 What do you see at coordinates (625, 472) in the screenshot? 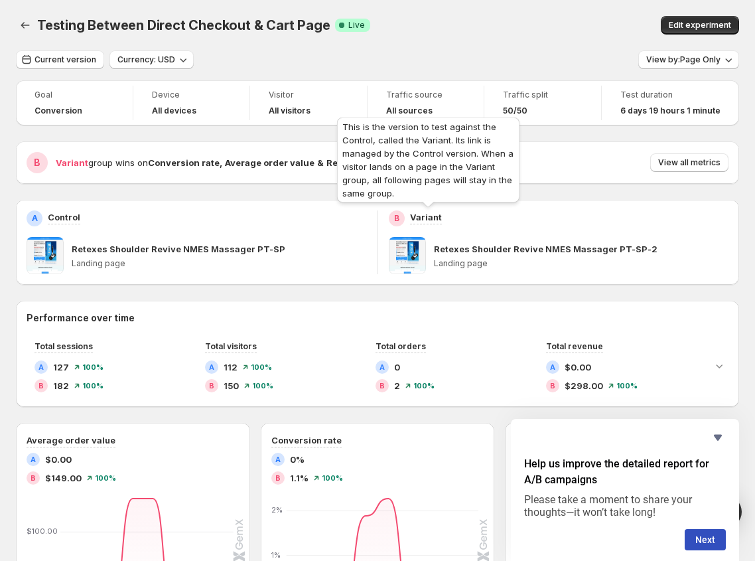
I see `h2: Help us improve the detailed report for A/B campaigns` at bounding box center [625, 472].